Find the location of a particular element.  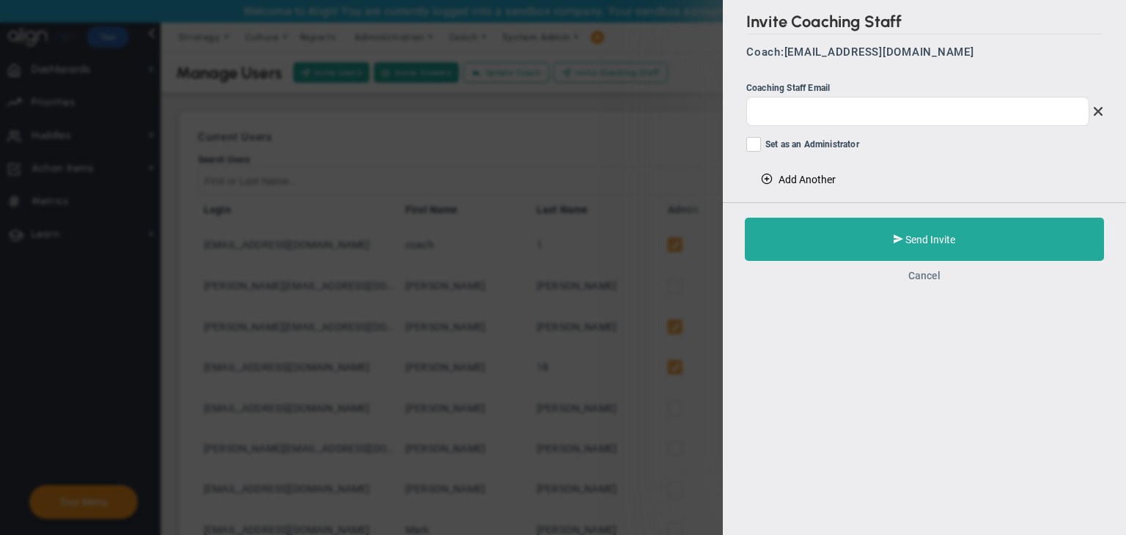

div: Coaching Staff Email is located at coordinates (925, 88).